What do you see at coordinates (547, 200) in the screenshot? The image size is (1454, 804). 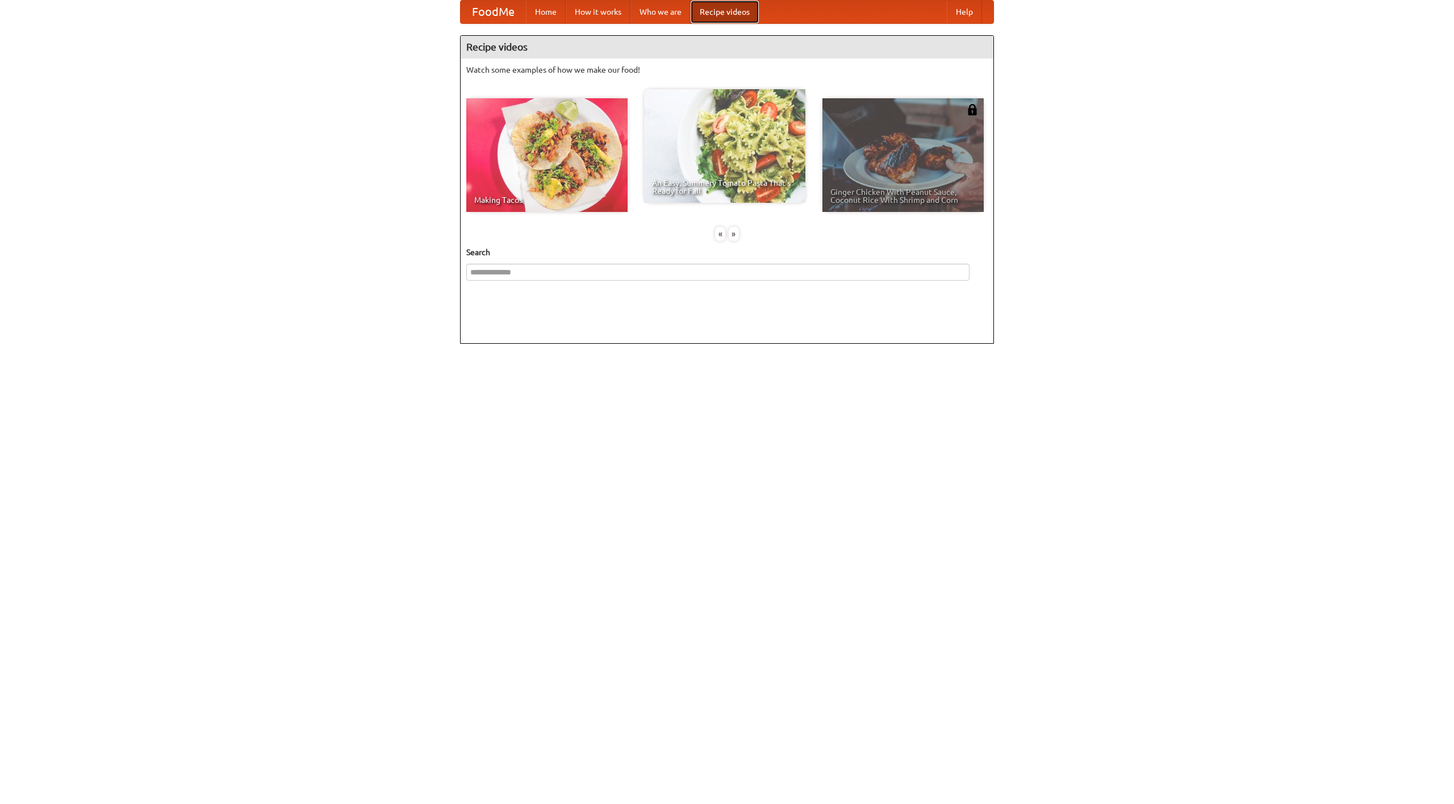 I see `span: Making Tacos` at bounding box center [547, 200].